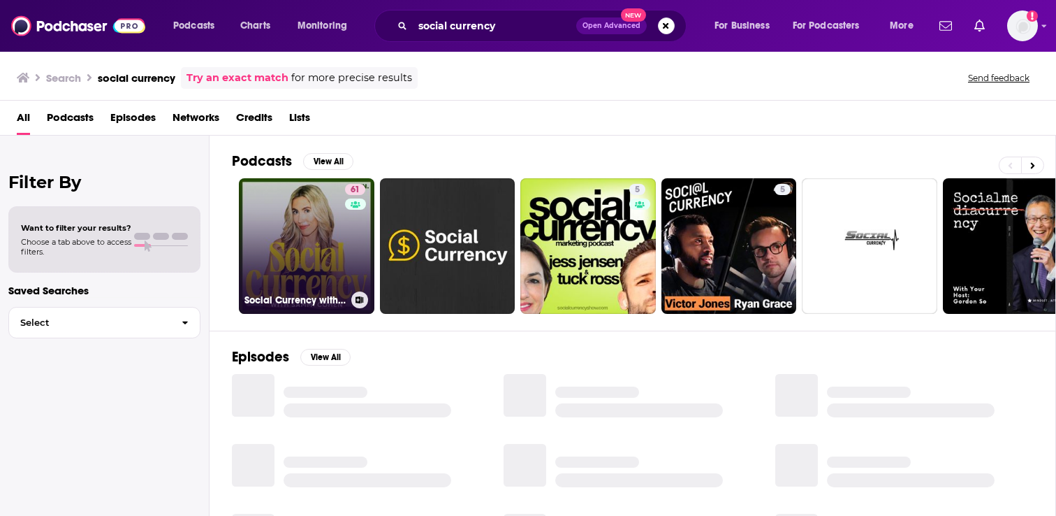 The height and width of the screenshot is (516, 1056). Describe the element at coordinates (634, 15) in the screenshot. I see `span: New` at that location.